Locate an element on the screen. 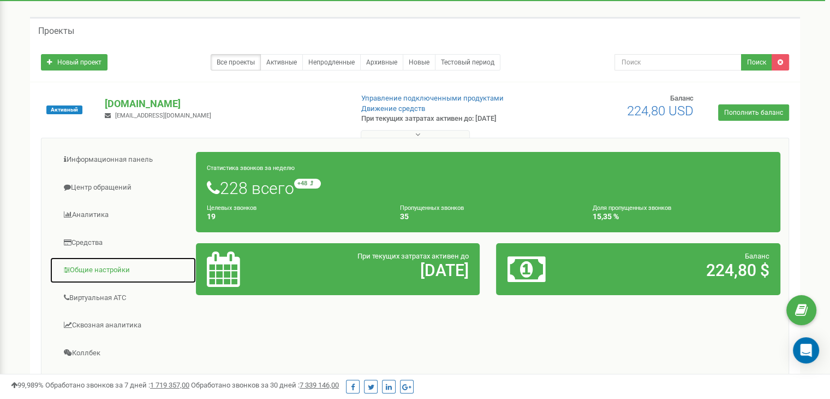 The height and width of the screenshot is (399, 830). h2: 224,80 $ is located at coordinates (685, 270).